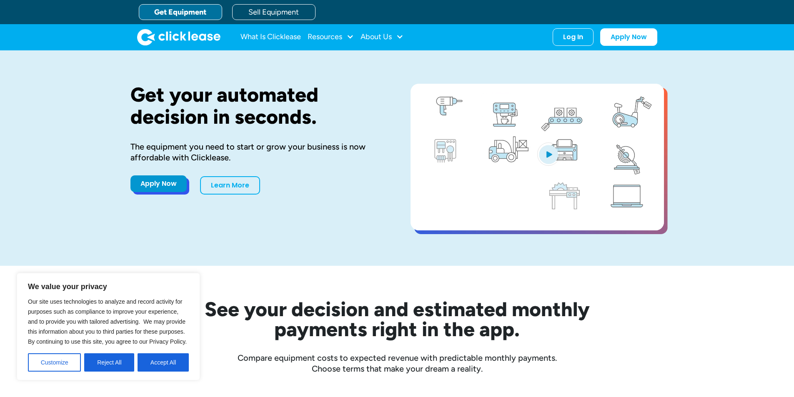 The height and width of the screenshot is (397, 794). I want to click on a: Get Equipment, so click(180, 12).